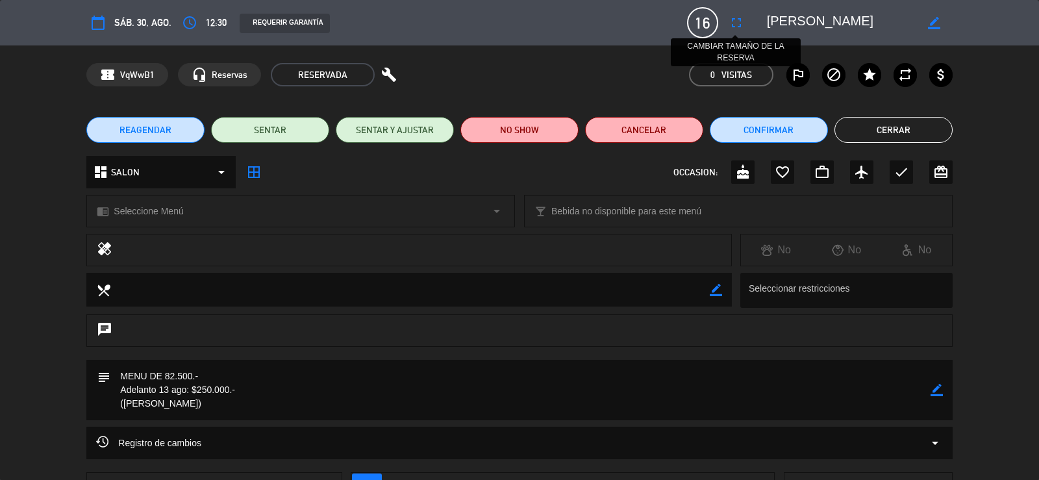 This screenshot has height=480, width=1039. I want to click on i: dashboard, so click(101, 172).